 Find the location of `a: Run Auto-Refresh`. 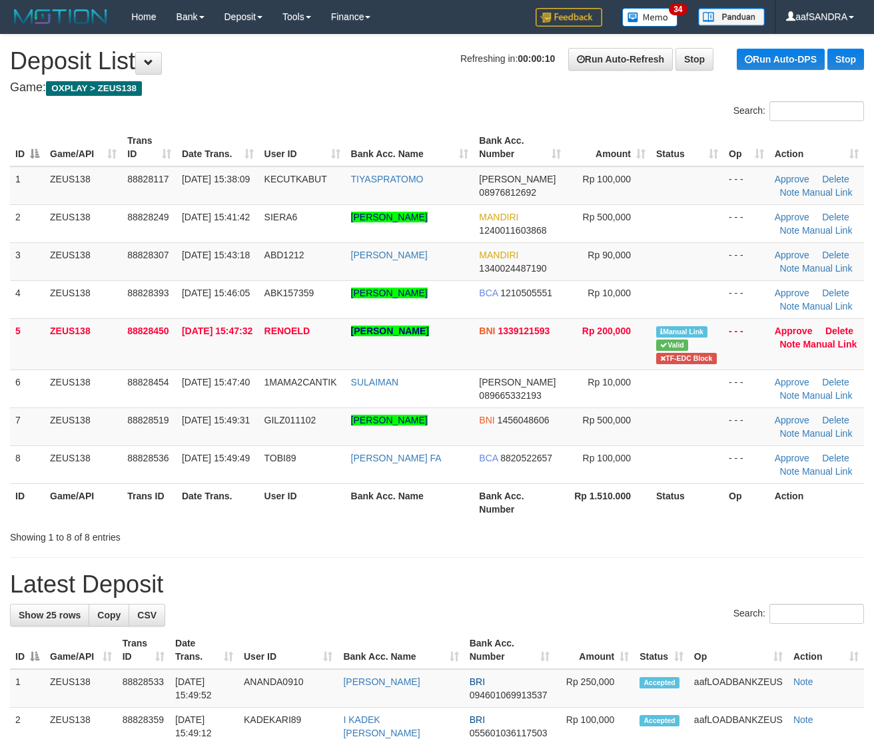

a: Run Auto-Refresh is located at coordinates (620, 59).